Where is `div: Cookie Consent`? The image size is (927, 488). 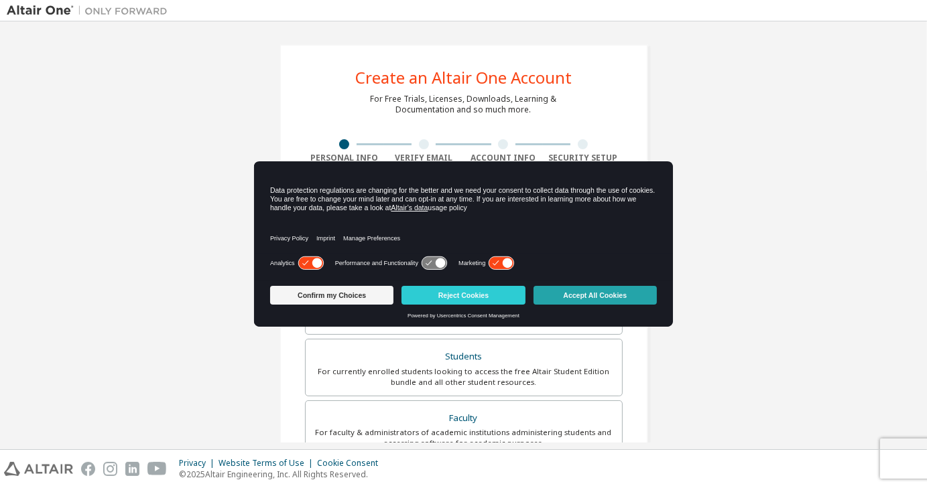
div: Cookie Consent is located at coordinates (351, 464).